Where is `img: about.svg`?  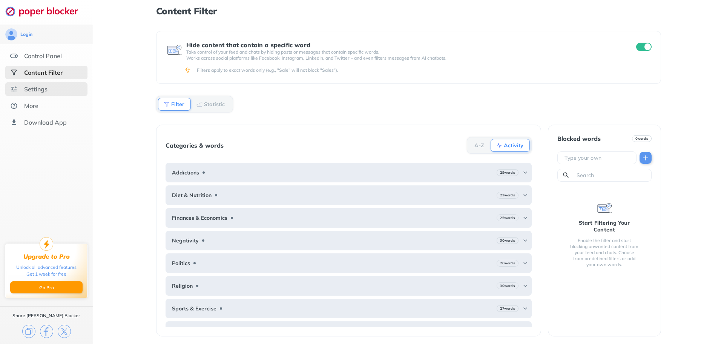 img: about.svg is located at coordinates (14, 106).